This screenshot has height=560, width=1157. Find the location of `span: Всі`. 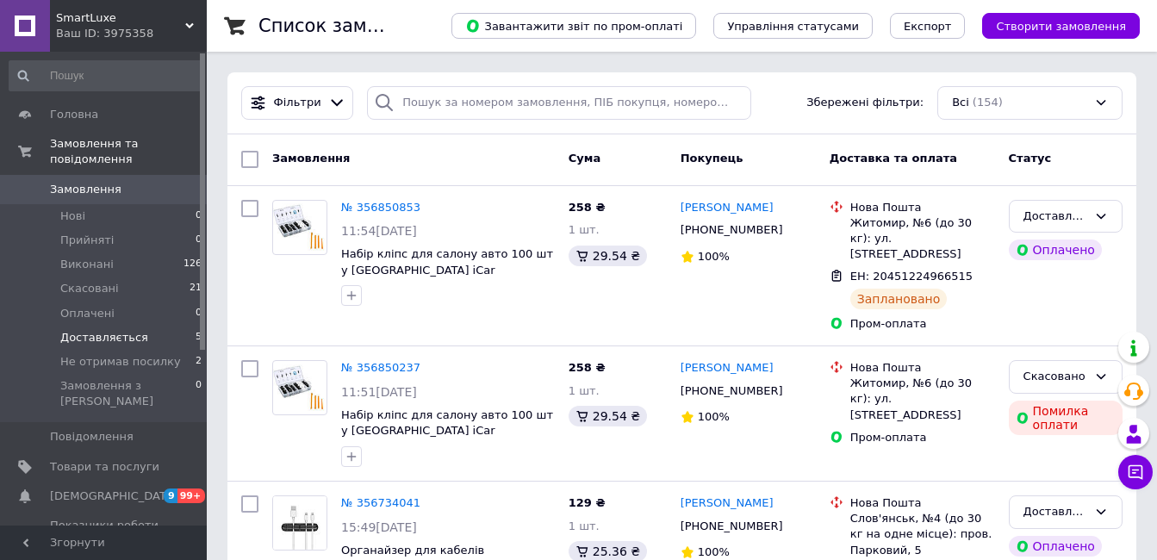

span: Всі is located at coordinates (961, 103).